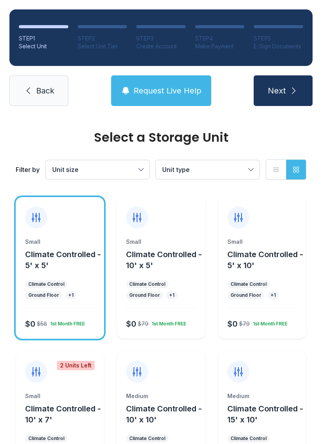 This screenshot has width=322, height=444. What do you see at coordinates (164, 415) in the screenshot?
I see `span: Climate Controlled - 10' x 10'` at bounding box center [164, 415].